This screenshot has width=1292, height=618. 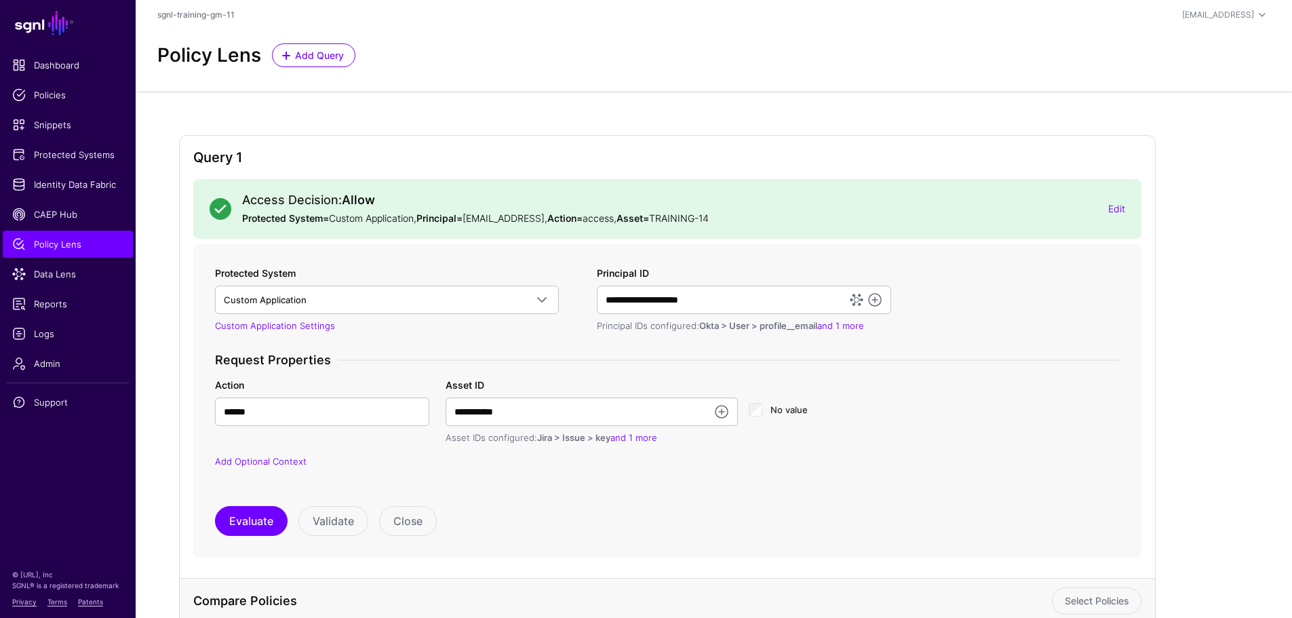 What do you see at coordinates (68, 334) in the screenshot?
I see `a: Logs` at bounding box center [68, 334].